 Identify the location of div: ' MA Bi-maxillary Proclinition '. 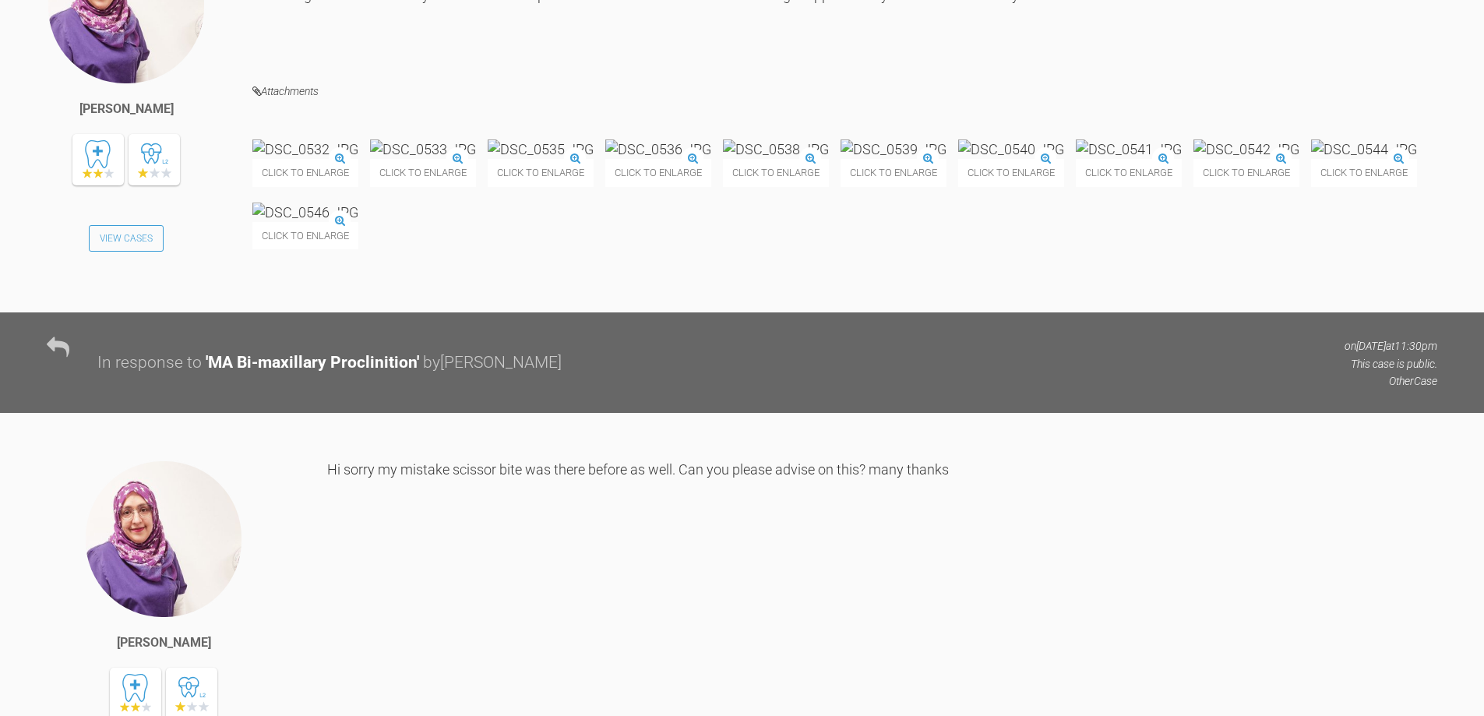
(312, 363).